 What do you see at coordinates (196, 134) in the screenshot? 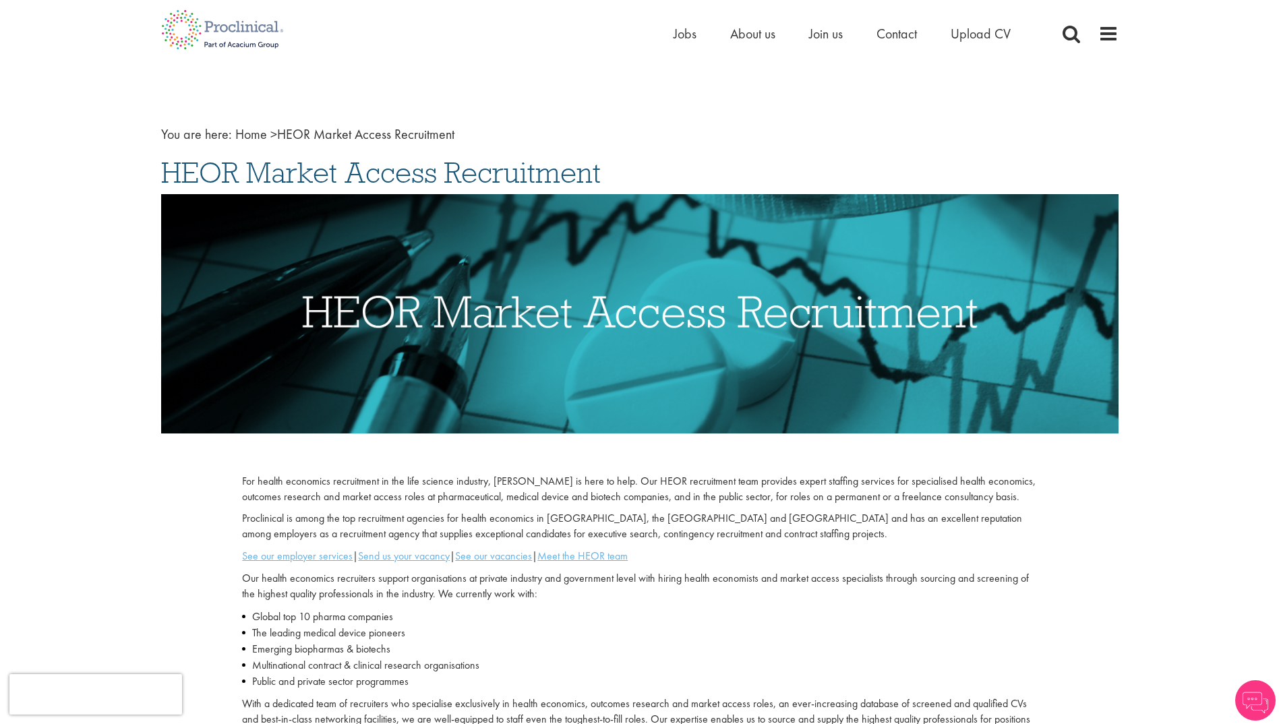
I see `span: You are here:` at bounding box center [196, 134].